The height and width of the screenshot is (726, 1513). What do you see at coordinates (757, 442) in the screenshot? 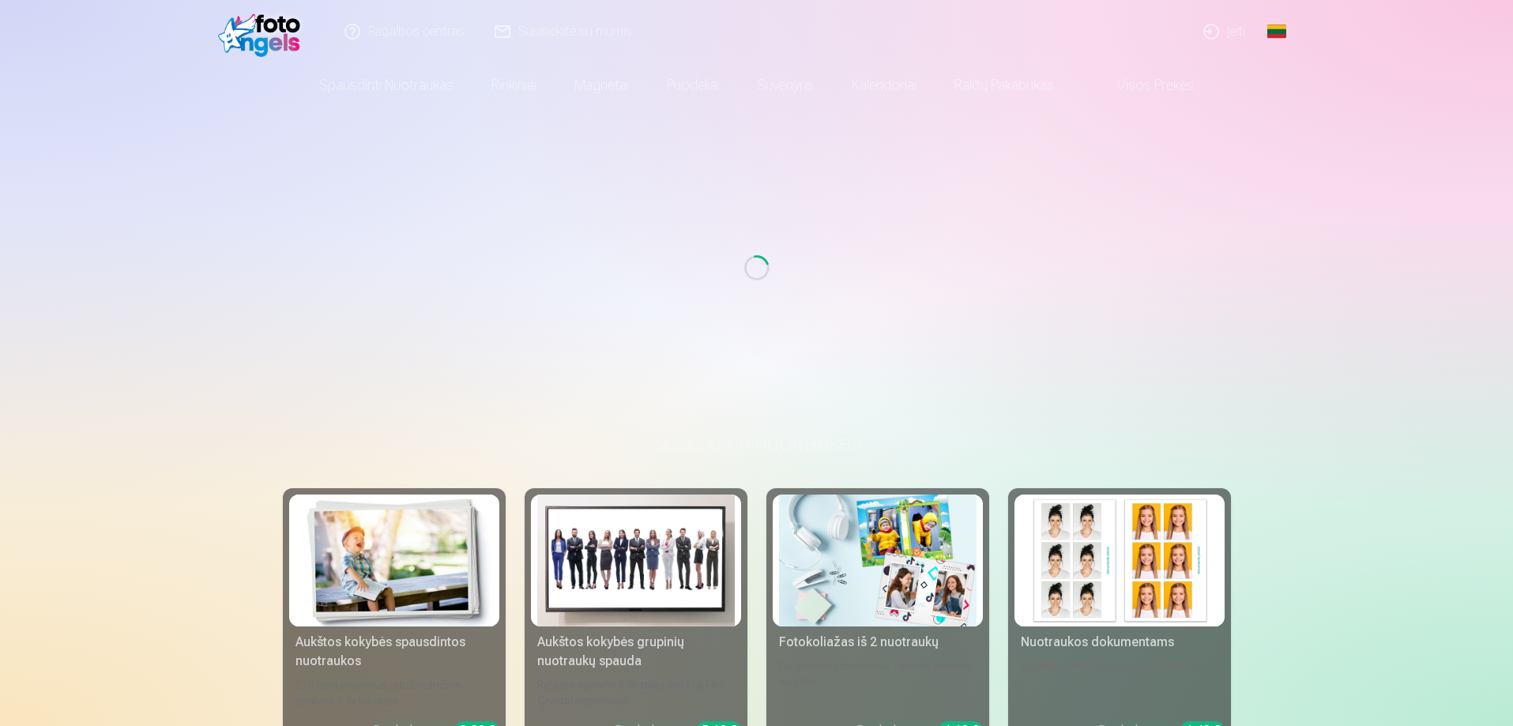
I see `h3: Spausdinti nuotraukas` at bounding box center [757, 442].